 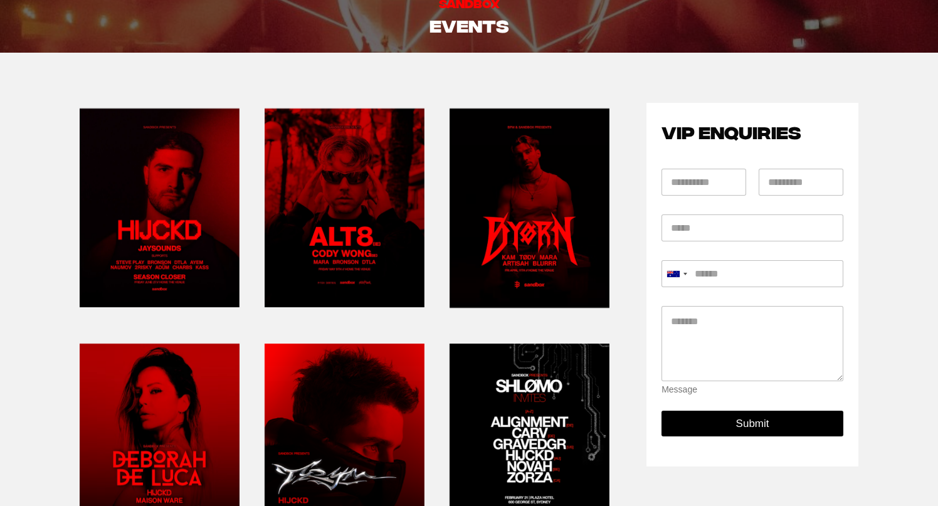 I want to click on input: Mobile, so click(x=752, y=273).